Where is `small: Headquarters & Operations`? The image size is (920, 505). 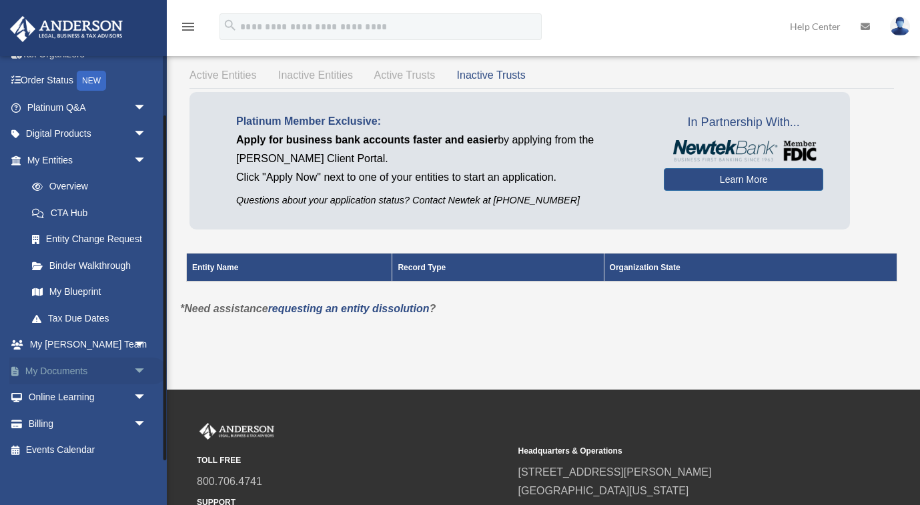
small: Headquarters & Operations is located at coordinates (675, 451).